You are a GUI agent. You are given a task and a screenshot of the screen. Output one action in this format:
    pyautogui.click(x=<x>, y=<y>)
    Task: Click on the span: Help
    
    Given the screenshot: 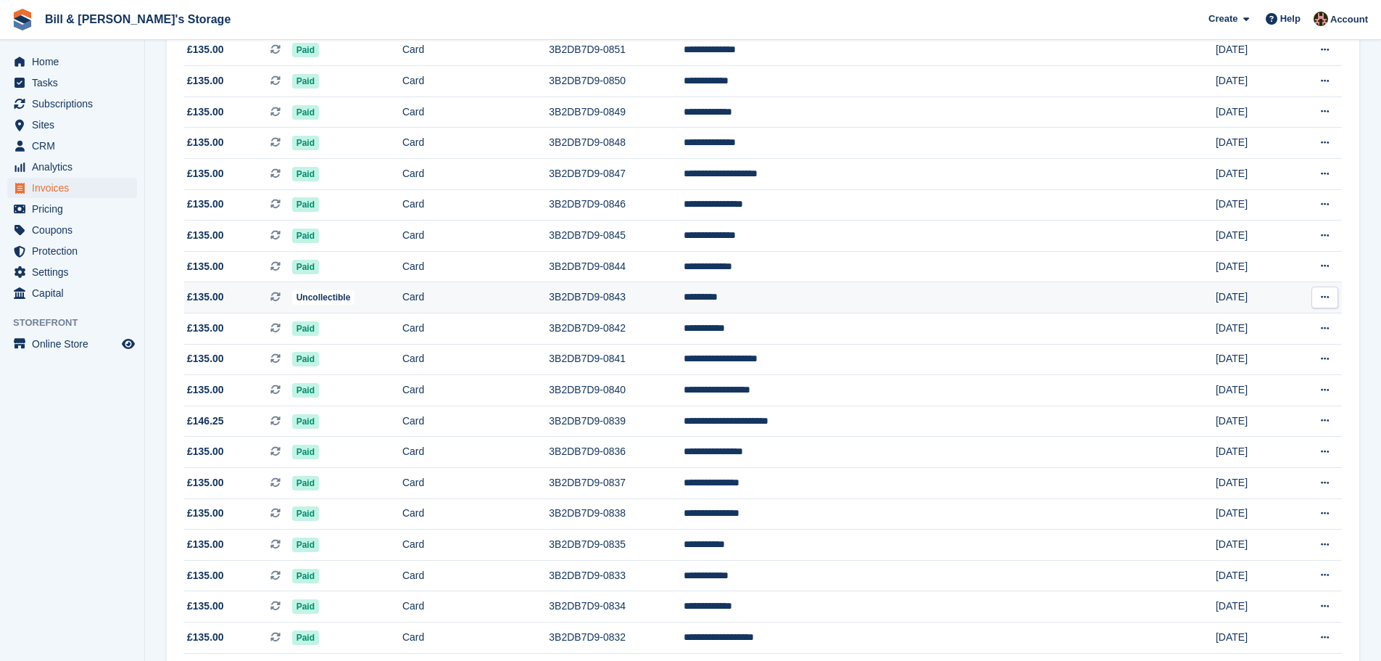 What is the action you would take?
    pyautogui.click(x=1291, y=19)
    